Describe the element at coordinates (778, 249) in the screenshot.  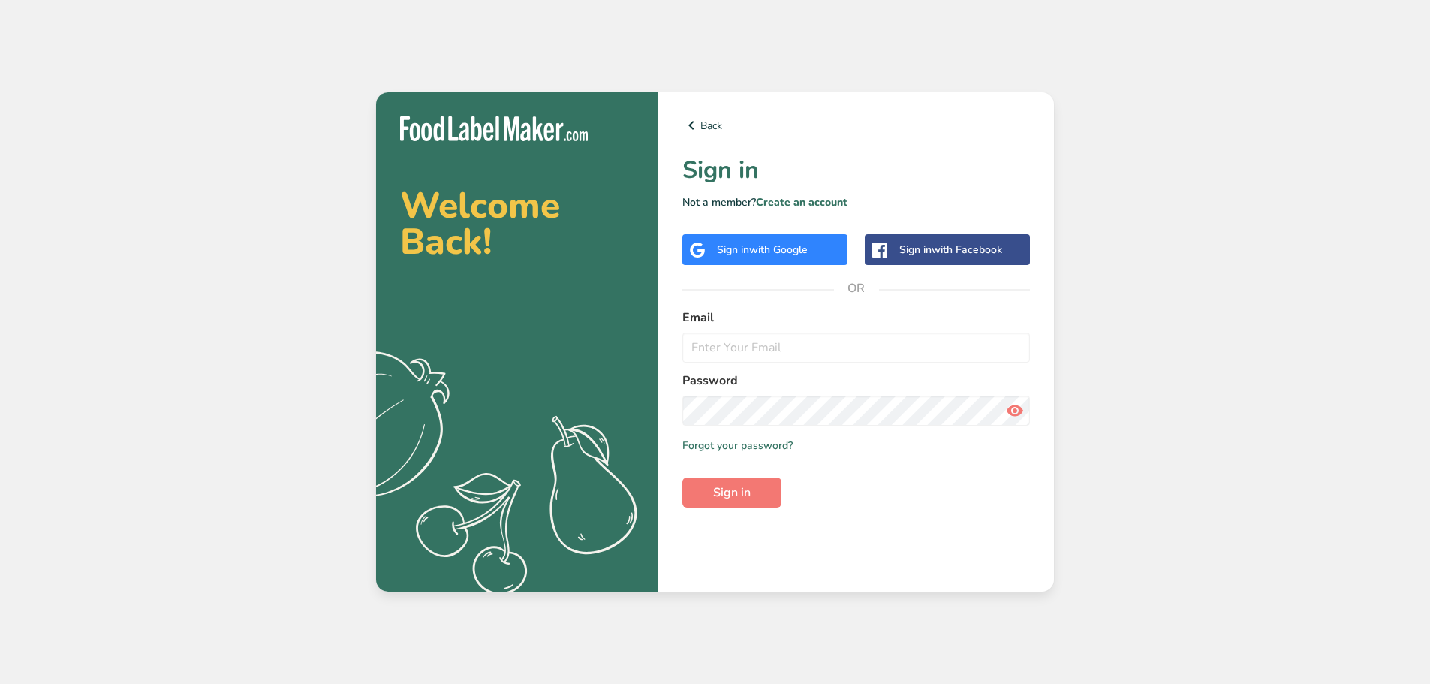
I see `span: with Google` at that location.